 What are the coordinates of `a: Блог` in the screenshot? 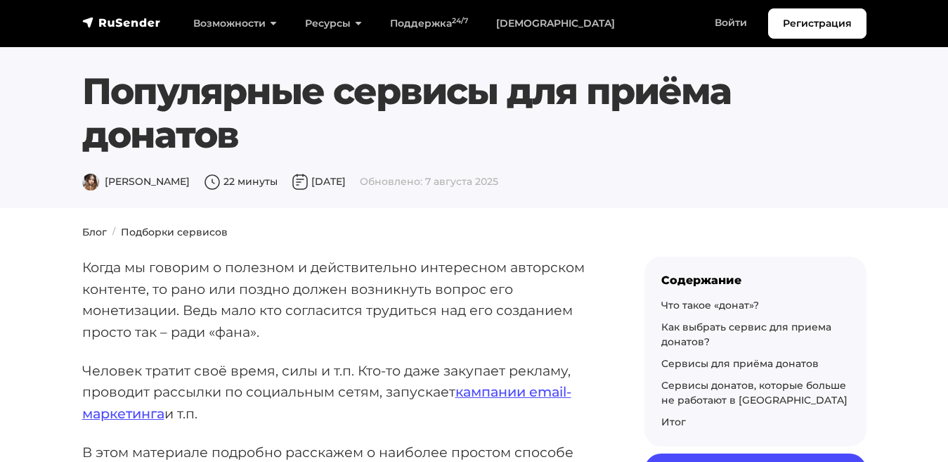 It's located at (94, 232).